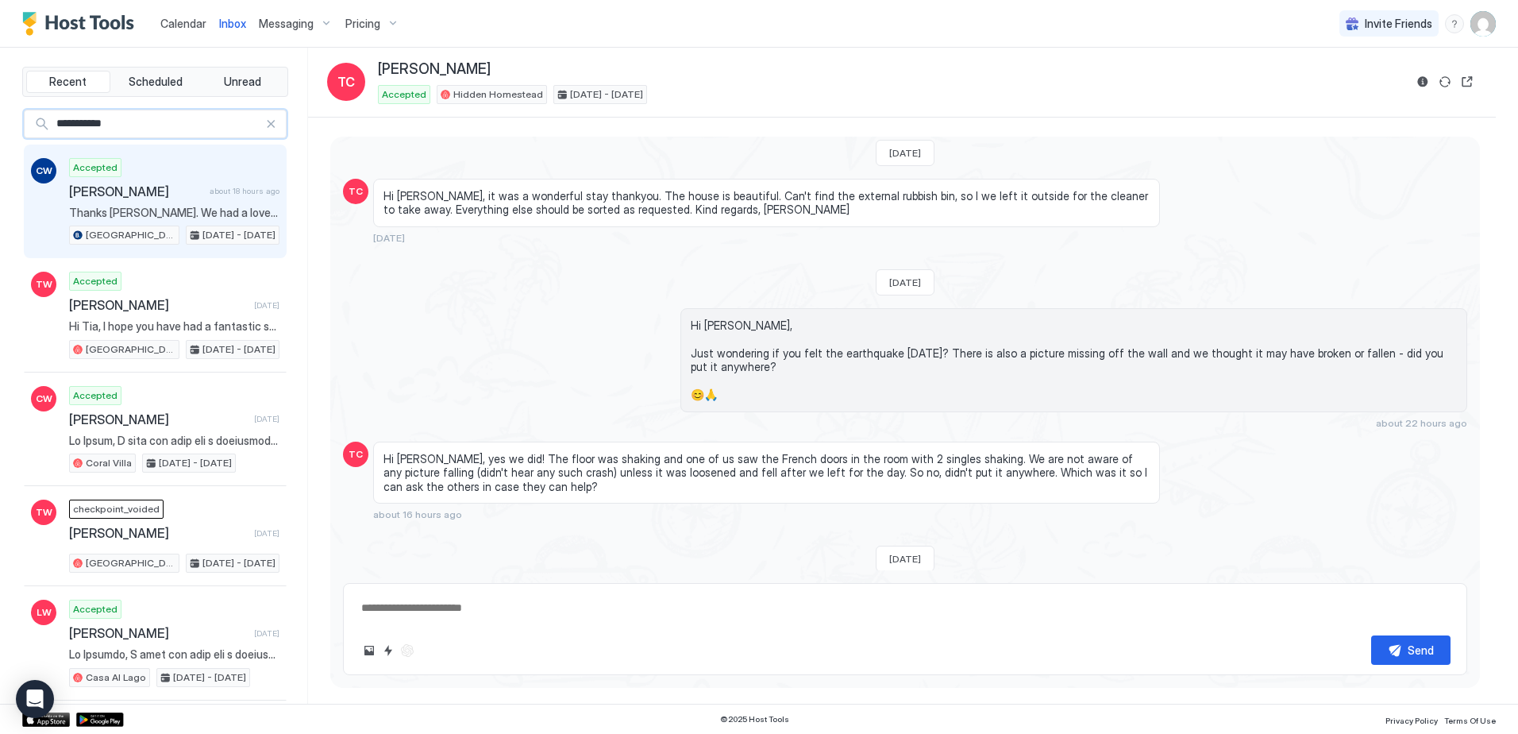  What do you see at coordinates (1470, 720) in the screenshot?
I see `span: Terms Of Use` at bounding box center [1470, 720].